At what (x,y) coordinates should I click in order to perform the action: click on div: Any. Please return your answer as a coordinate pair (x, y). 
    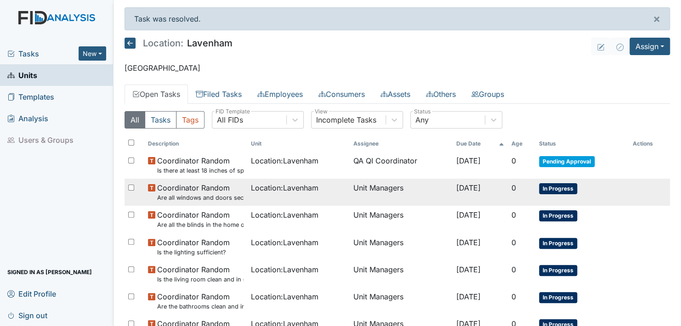
    Looking at the image, I should click on (422, 120).